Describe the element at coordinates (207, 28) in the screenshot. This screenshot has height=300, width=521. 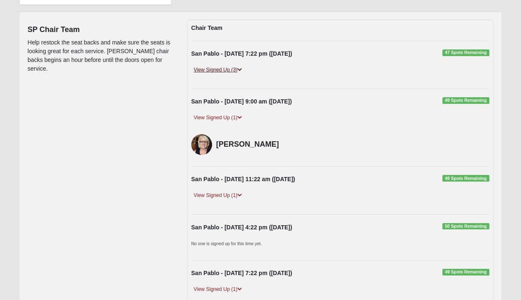
I see `strong: Chair Team` at that location.